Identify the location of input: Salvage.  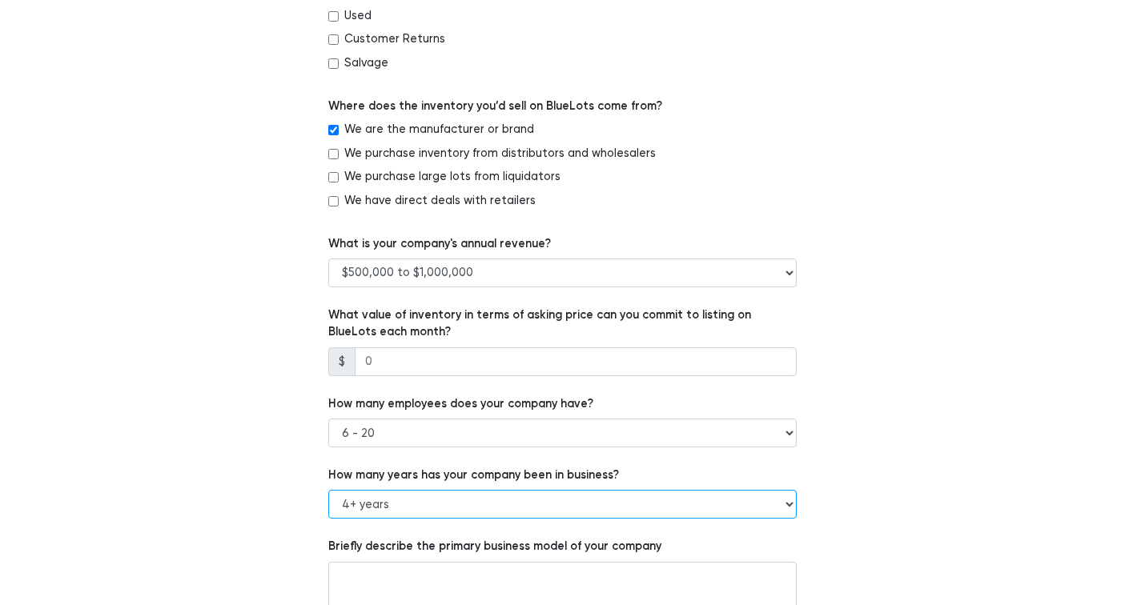
(333, 63).